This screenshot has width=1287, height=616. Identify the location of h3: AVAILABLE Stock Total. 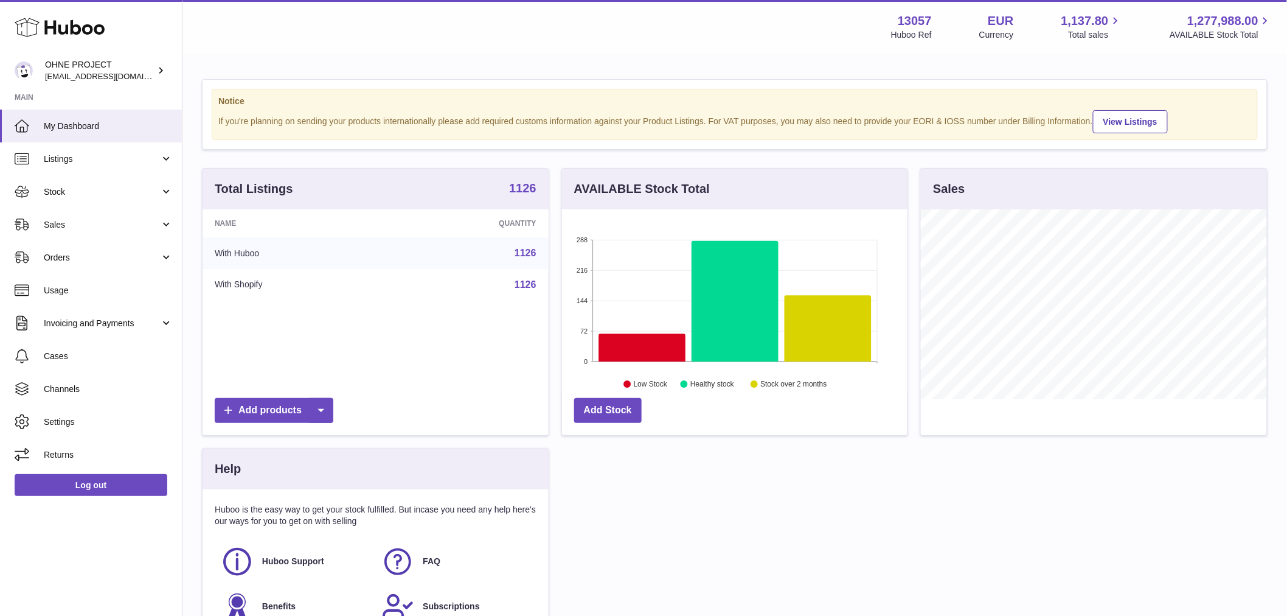
(642, 189).